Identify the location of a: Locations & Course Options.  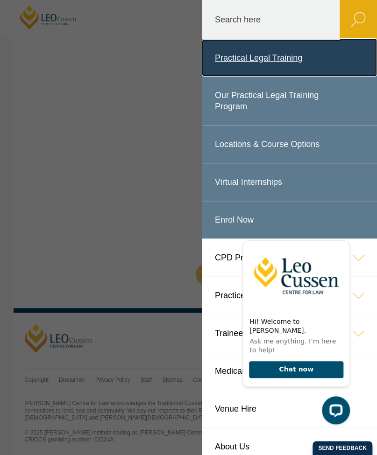
(289, 144).